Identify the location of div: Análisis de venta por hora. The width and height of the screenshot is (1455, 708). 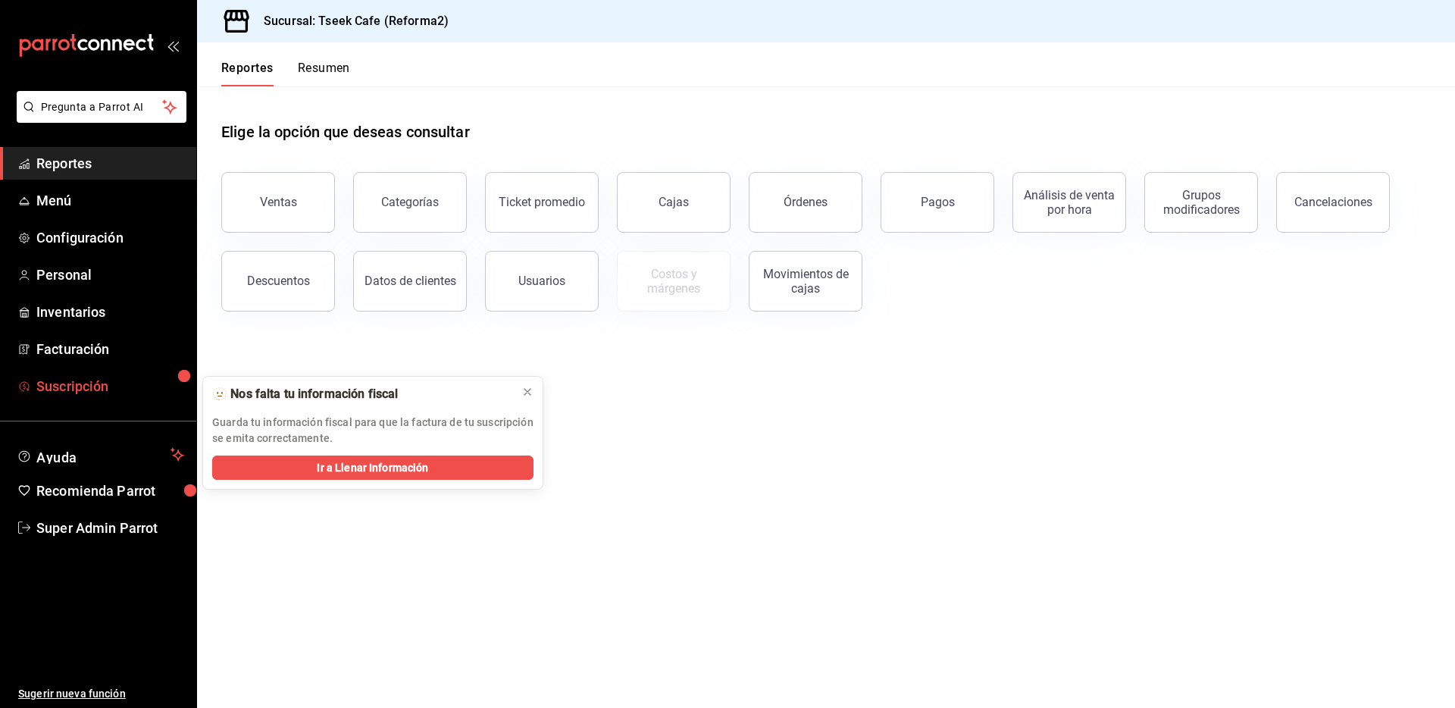
(1070, 202).